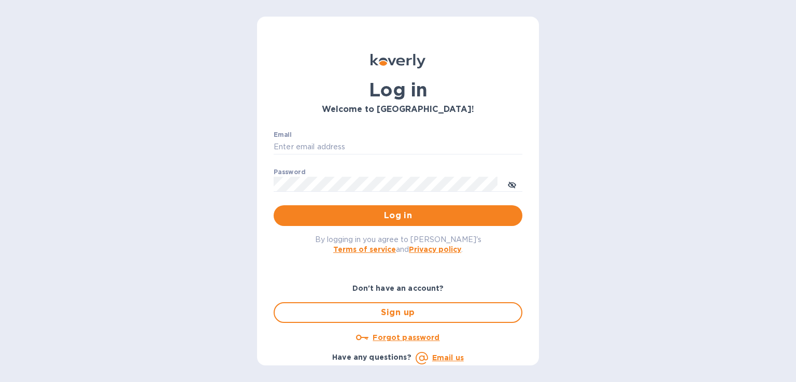 Image resolution: width=796 pixels, height=382 pixels. Describe the element at coordinates (372, 357) in the screenshot. I see `b: Have any questions?` at that location.